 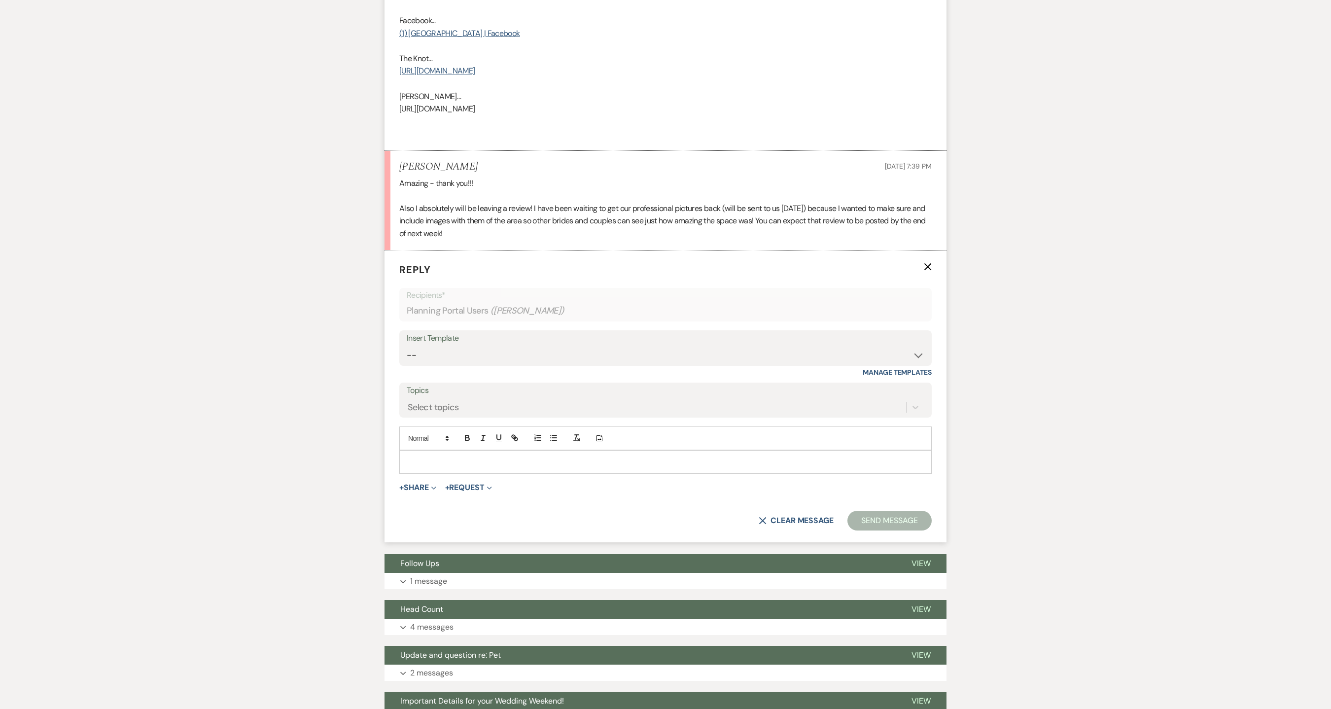 What do you see at coordinates (640, 609) in the screenshot?
I see `button: Head Count` at bounding box center [640, 609].